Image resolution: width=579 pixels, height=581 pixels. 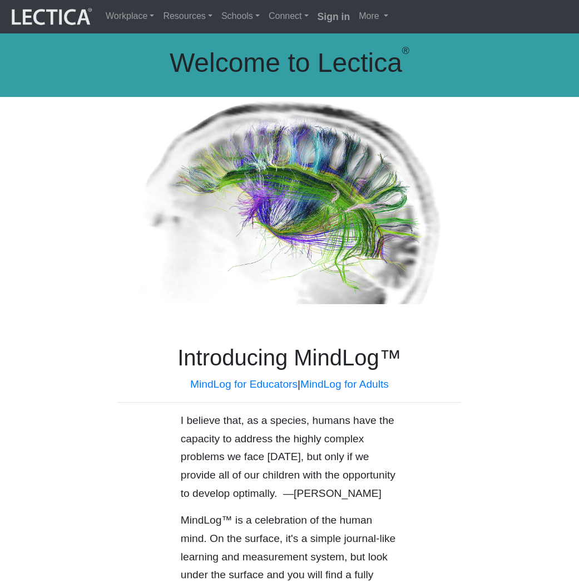 I want to click on a: Workplace, so click(x=130, y=16).